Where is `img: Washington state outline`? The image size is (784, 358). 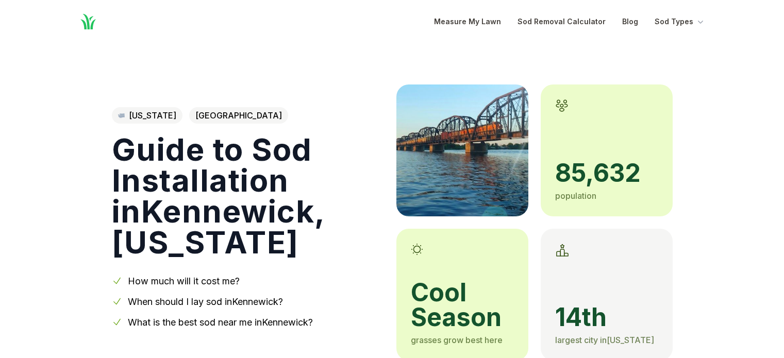 img: Washington state outline is located at coordinates (121, 115).